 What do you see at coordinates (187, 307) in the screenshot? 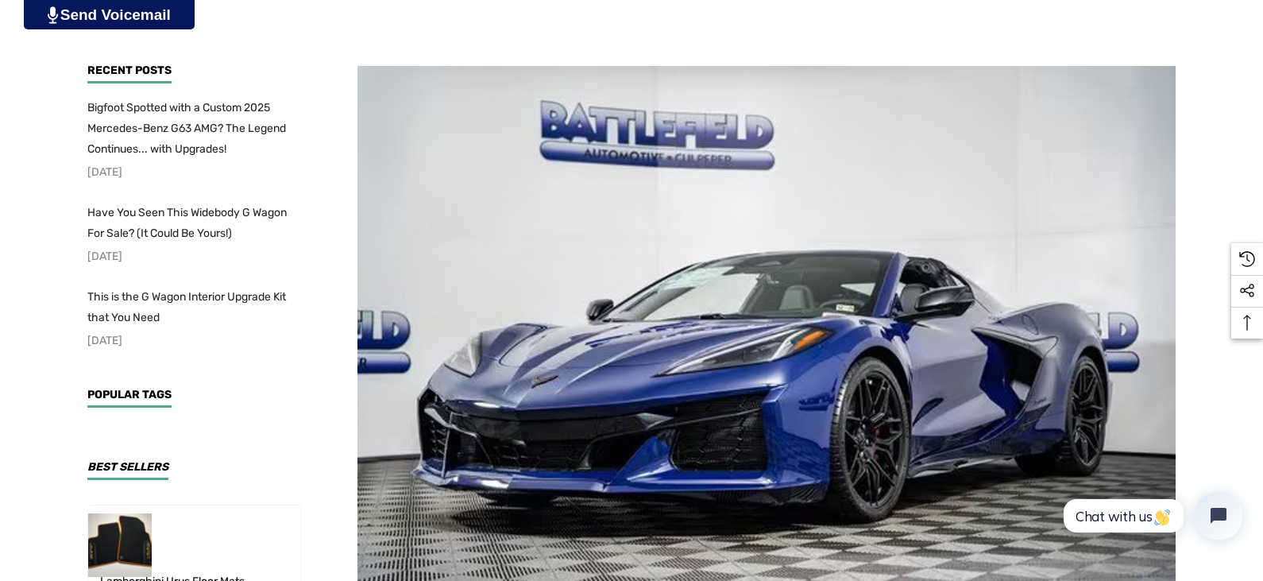
I see `span: This is the G Wagon Interior Upgrade Kit that You Need` at bounding box center [187, 307].